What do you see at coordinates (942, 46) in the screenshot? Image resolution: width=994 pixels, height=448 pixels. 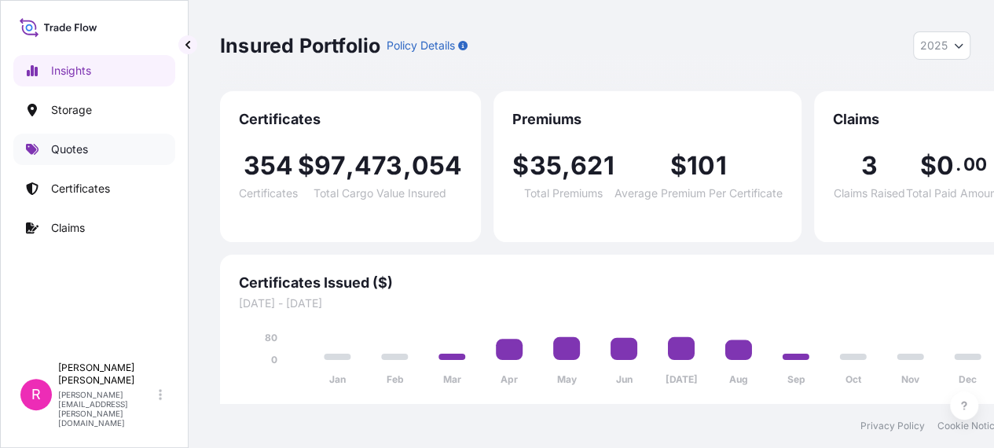 I see `button: Year Selector` at bounding box center [942, 46].